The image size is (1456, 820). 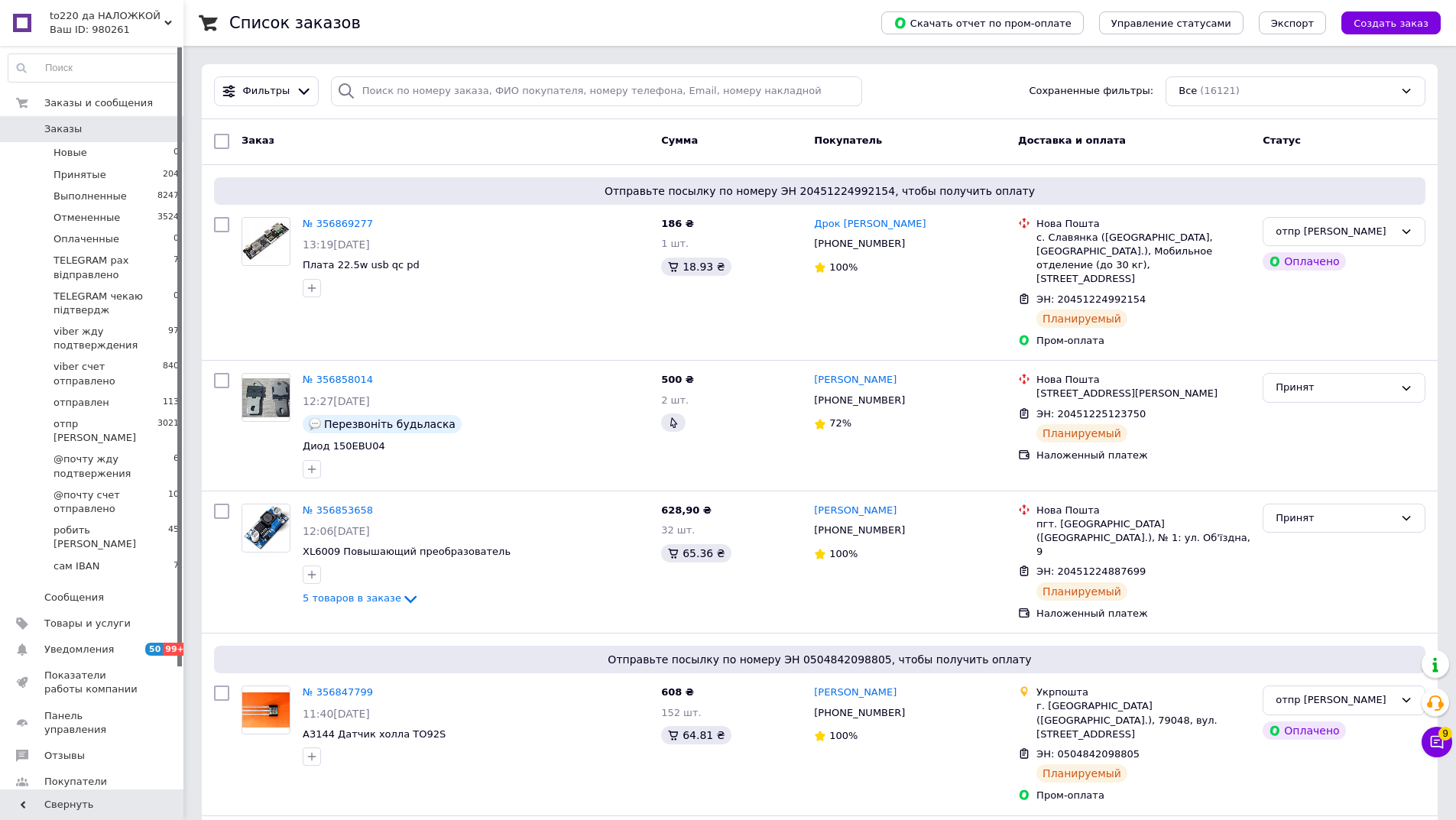 I want to click on span: 50, so click(x=154, y=649).